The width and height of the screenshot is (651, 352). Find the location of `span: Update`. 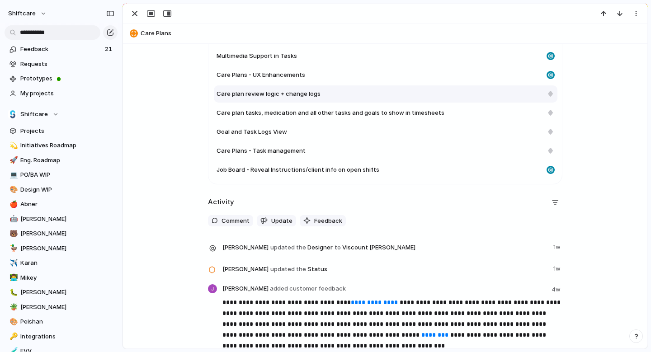

span: Update is located at coordinates (282, 221).